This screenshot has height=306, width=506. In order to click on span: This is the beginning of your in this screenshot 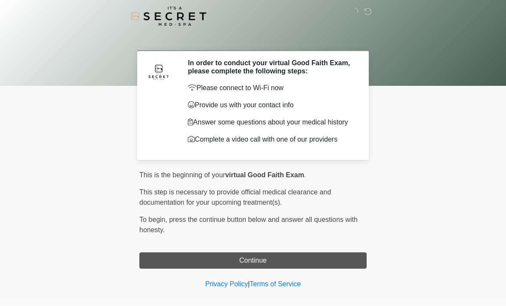, I will do `click(182, 174)`.